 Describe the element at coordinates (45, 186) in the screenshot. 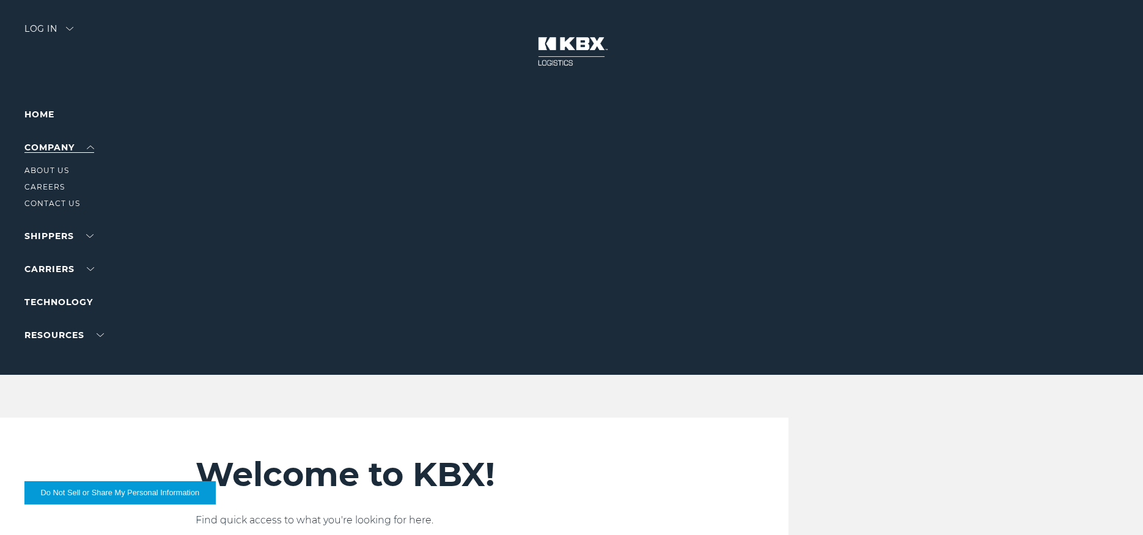

I see `a: Careers` at that location.